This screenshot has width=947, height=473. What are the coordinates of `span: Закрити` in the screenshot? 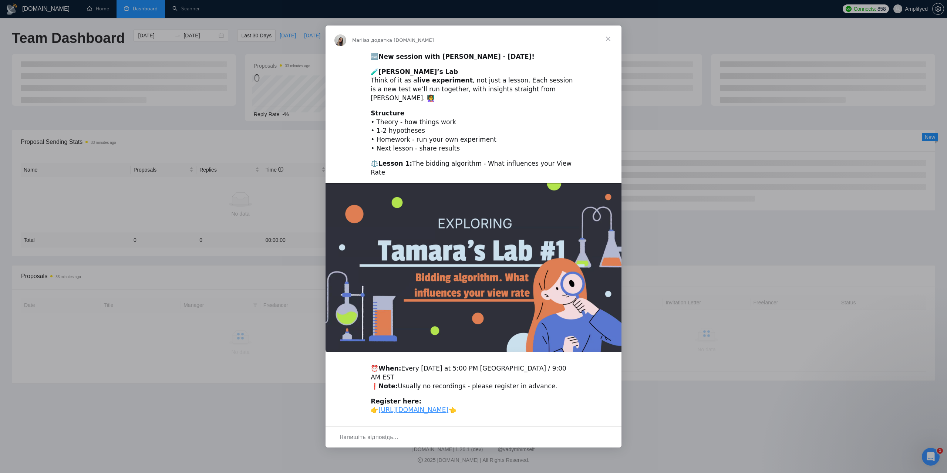 It's located at (608, 39).